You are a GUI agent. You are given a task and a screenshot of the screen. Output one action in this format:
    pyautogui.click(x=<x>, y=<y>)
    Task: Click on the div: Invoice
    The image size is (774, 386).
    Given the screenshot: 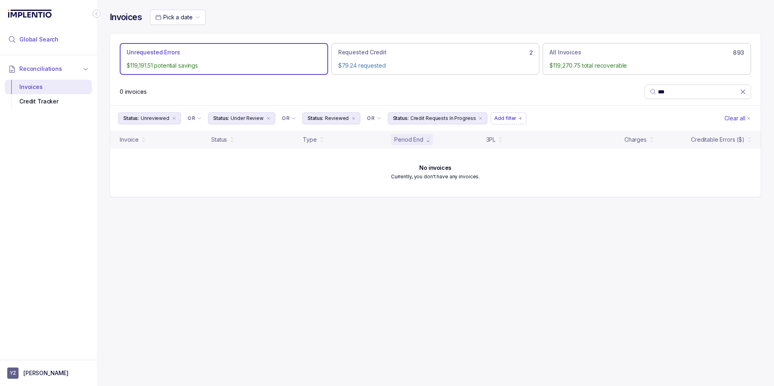 What is the action you would take?
    pyautogui.click(x=129, y=140)
    